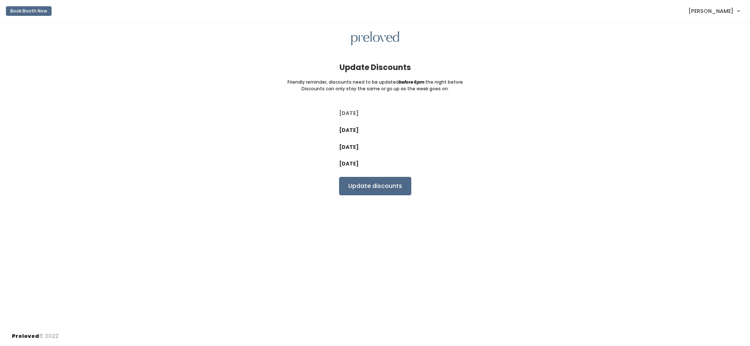 The image size is (750, 346). What do you see at coordinates (375, 38) in the screenshot?
I see `img: preloved logo` at bounding box center [375, 38].